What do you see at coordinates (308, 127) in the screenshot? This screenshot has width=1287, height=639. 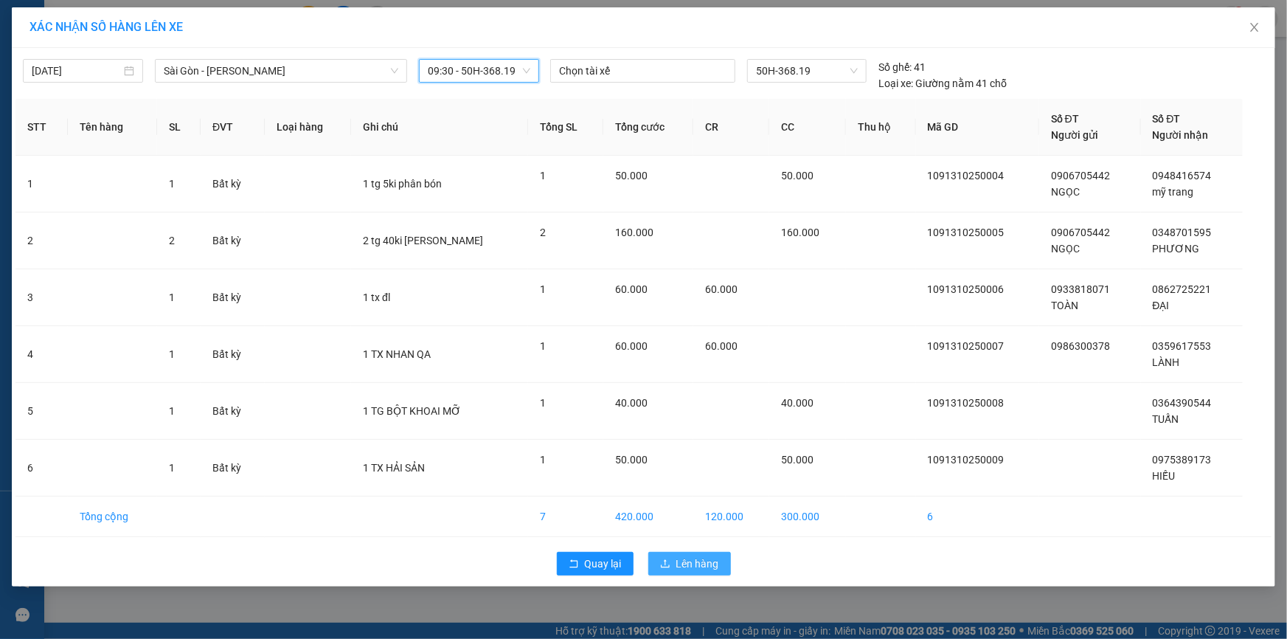 I see `th: Loại hàng` at bounding box center [308, 127].